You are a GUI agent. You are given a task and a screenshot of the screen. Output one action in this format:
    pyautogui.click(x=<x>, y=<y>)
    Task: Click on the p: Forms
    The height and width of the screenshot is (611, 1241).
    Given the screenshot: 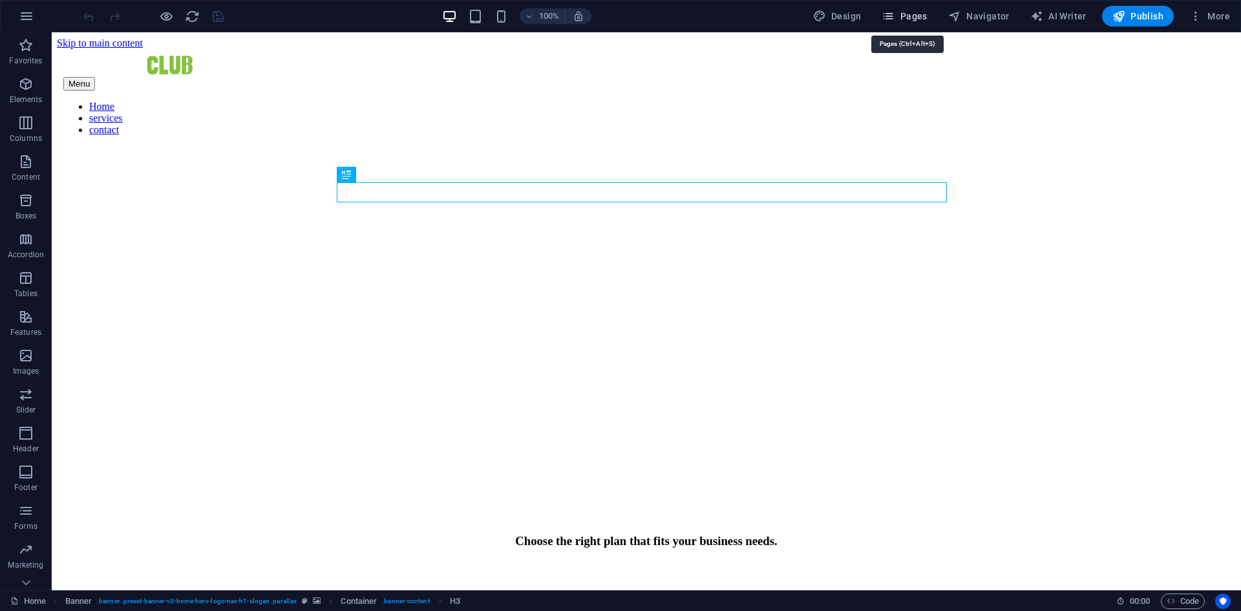 What is the action you would take?
    pyautogui.click(x=26, y=526)
    